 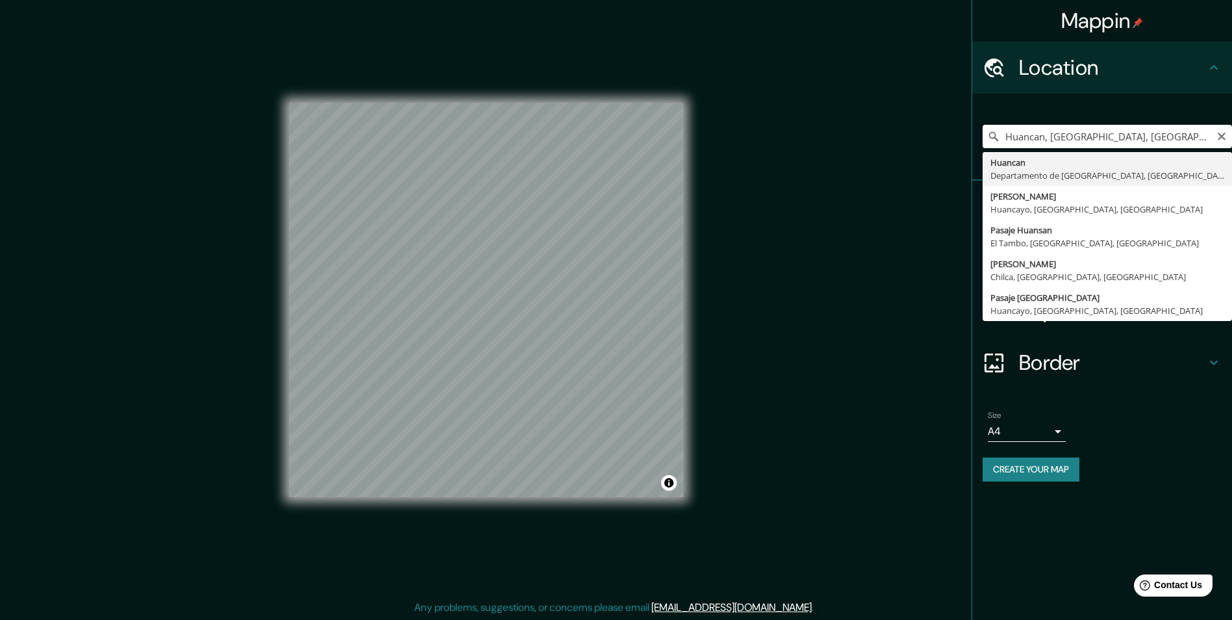 What do you see at coordinates (1102, 310) in the screenshot?
I see `div: Layout` at bounding box center [1102, 310].